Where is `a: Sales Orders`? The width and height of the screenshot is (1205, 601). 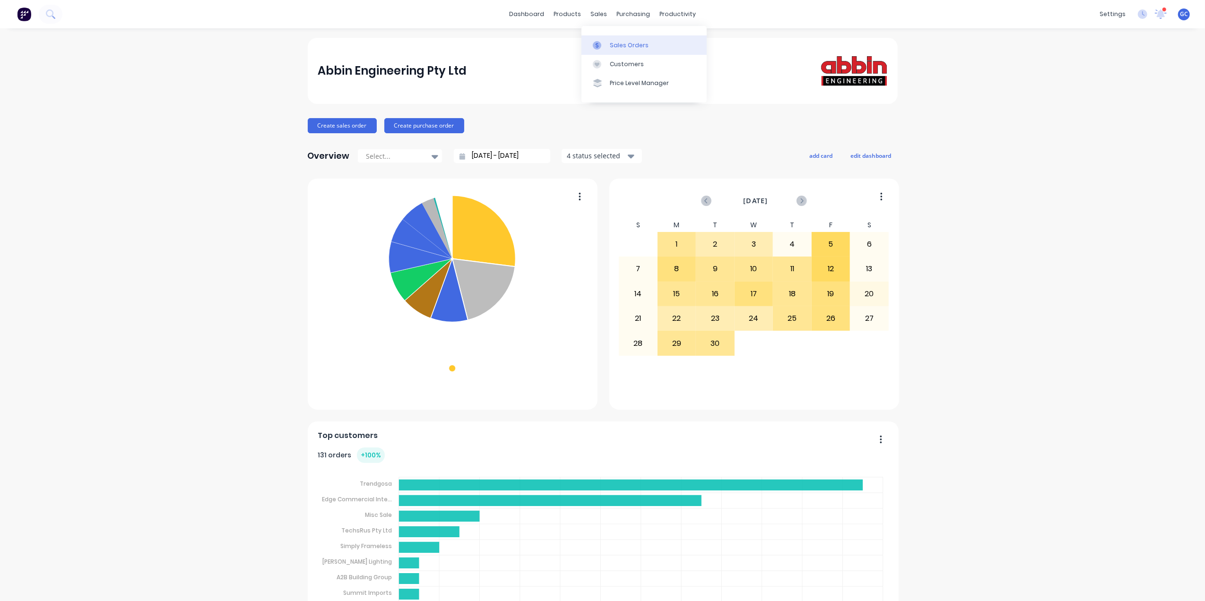 a: Sales Orders is located at coordinates (644, 45).